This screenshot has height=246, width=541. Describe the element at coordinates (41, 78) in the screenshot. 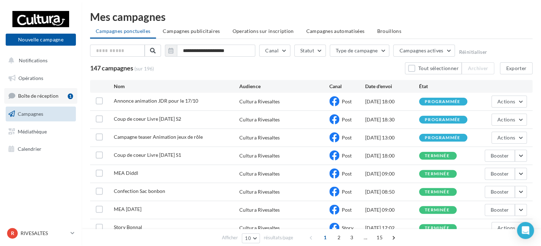

I see `a: Opérations` at that location.